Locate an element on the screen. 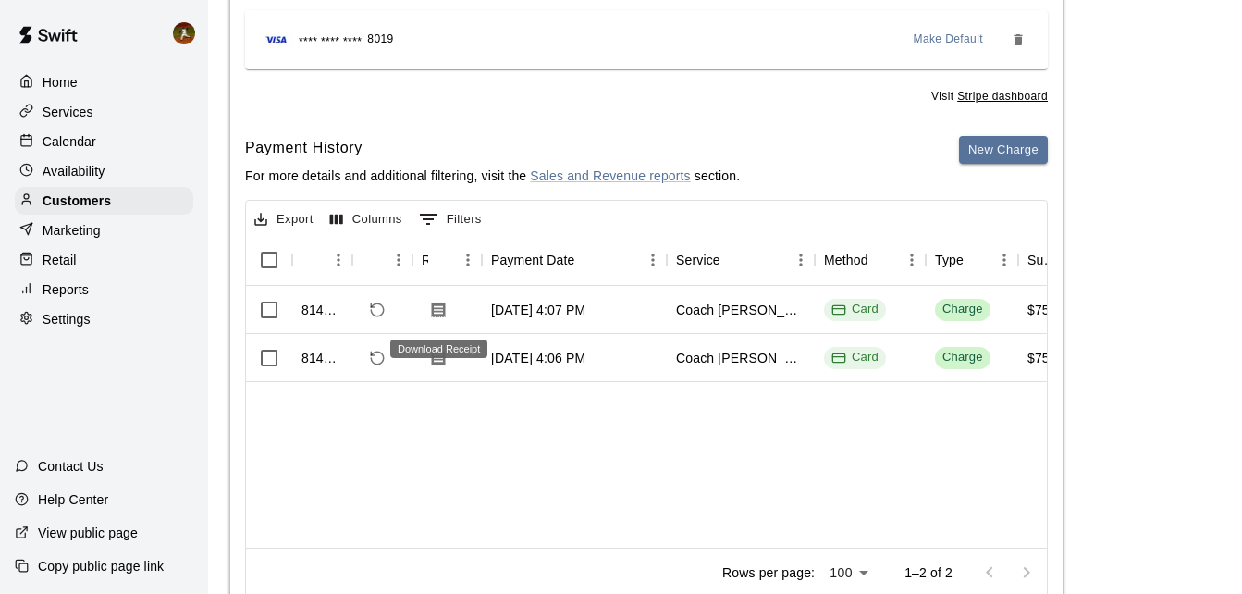 This screenshot has width=1242, height=594. p: 1–2 of 2 is located at coordinates (929, 573).